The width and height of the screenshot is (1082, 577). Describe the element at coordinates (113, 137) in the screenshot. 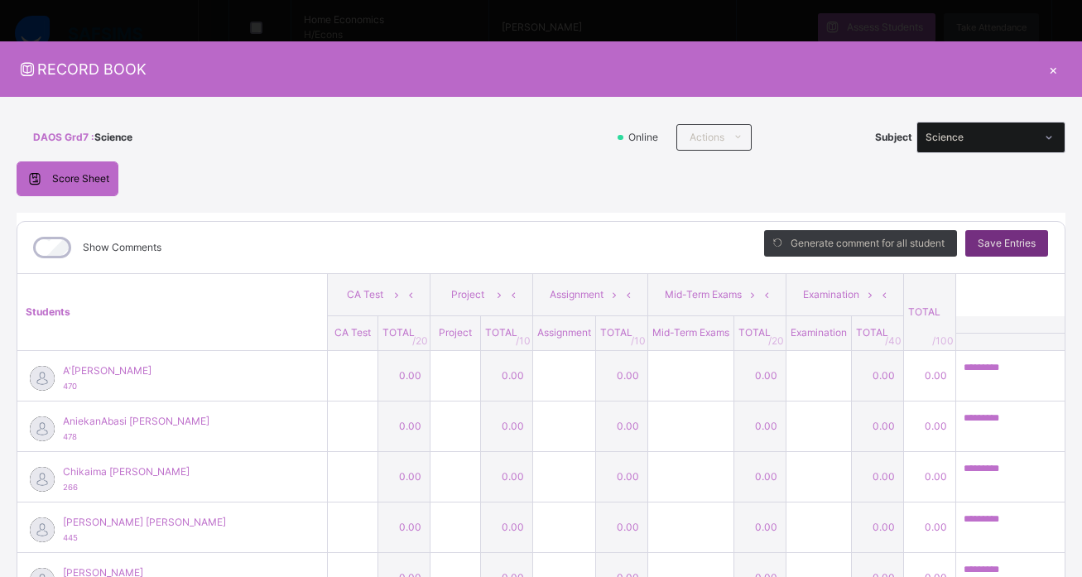

I see `span: Science` at that location.